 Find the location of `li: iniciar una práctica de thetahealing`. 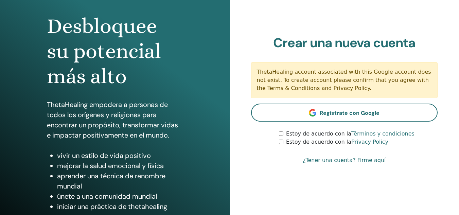

li: iniciar una práctica de thetahealing is located at coordinates (120, 207).